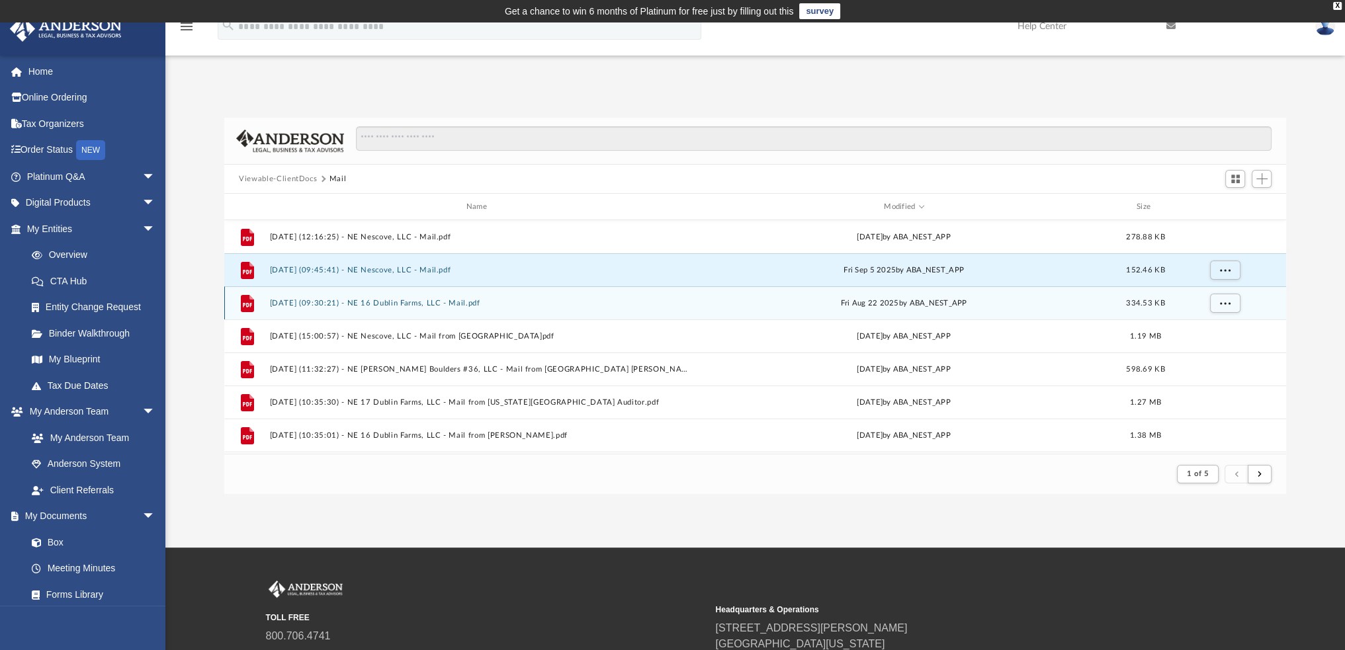 The height and width of the screenshot is (650, 1345). Describe the element at coordinates (93, 360) in the screenshot. I see `a: My Blueprint` at that location.